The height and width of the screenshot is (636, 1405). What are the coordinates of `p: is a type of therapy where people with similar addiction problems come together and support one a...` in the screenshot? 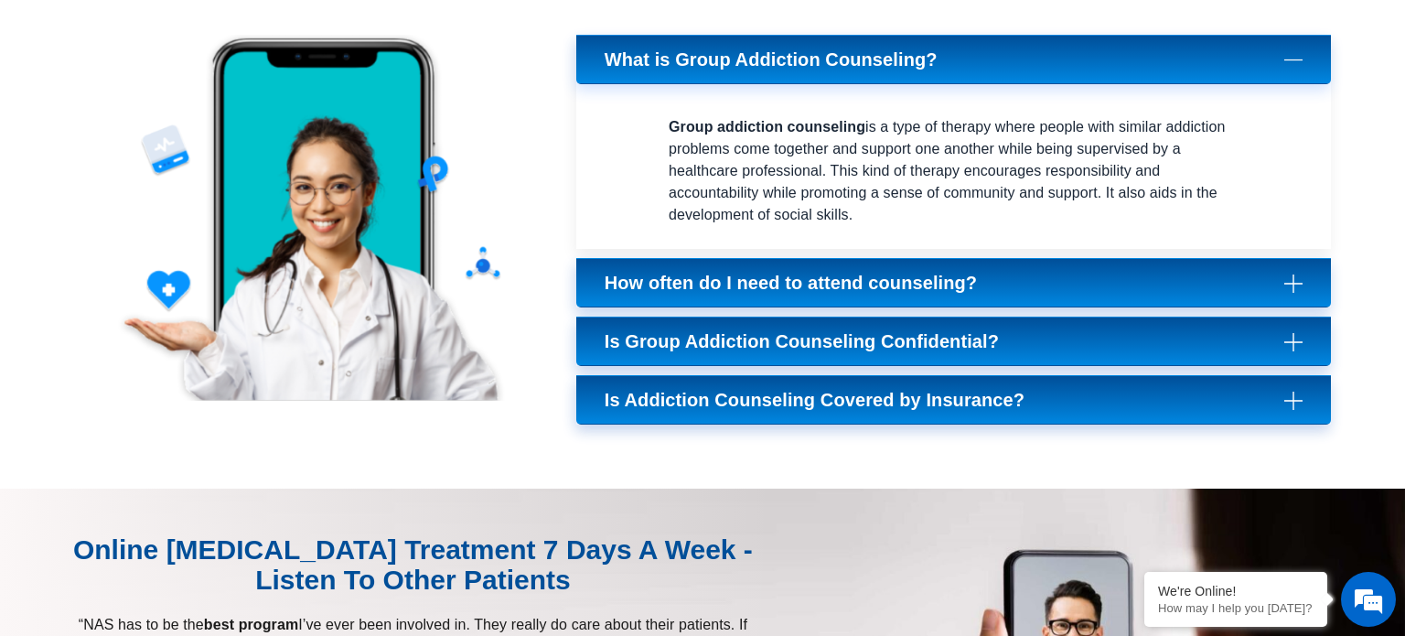 It's located at (953, 171).